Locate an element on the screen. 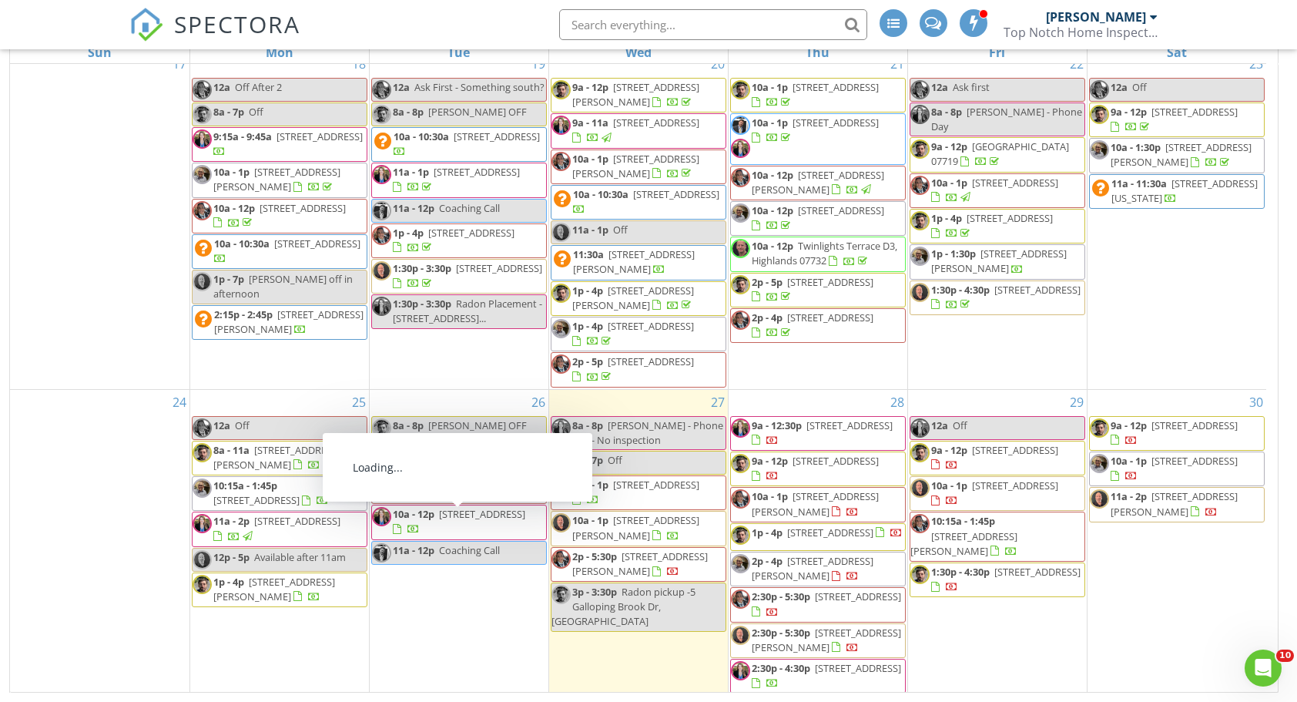  td: Go to August 28, 2025 is located at coordinates (817, 542).